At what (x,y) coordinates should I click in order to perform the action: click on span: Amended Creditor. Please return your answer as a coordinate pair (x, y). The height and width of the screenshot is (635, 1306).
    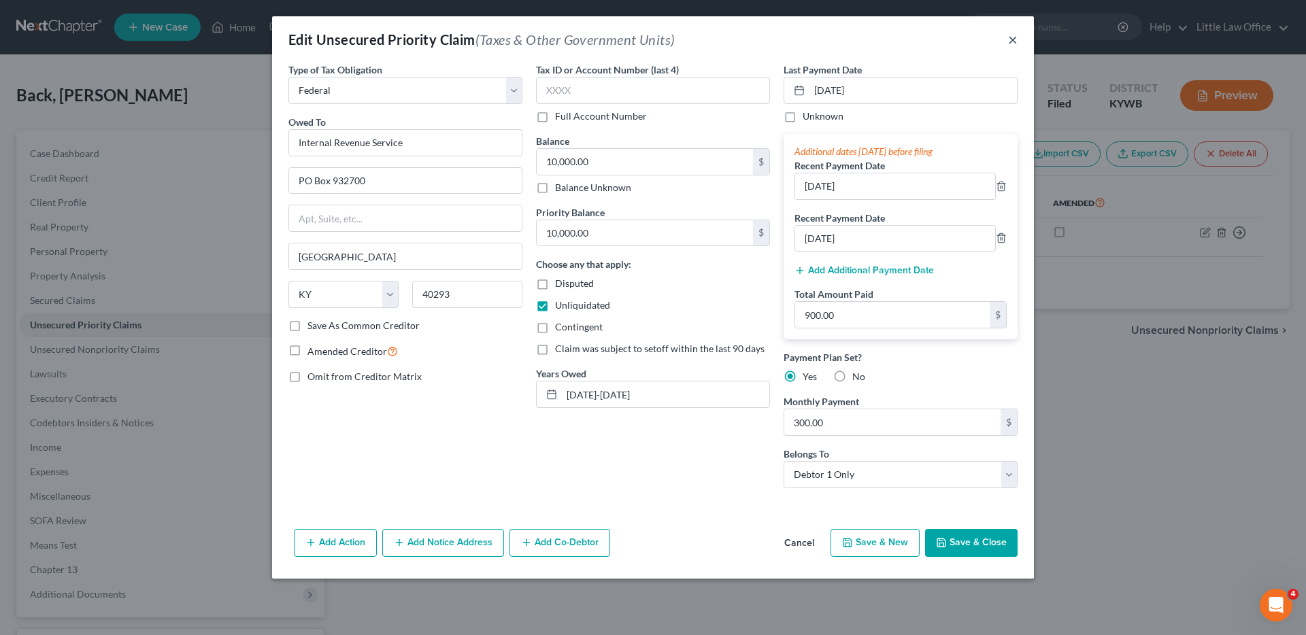
    Looking at the image, I should click on (347, 351).